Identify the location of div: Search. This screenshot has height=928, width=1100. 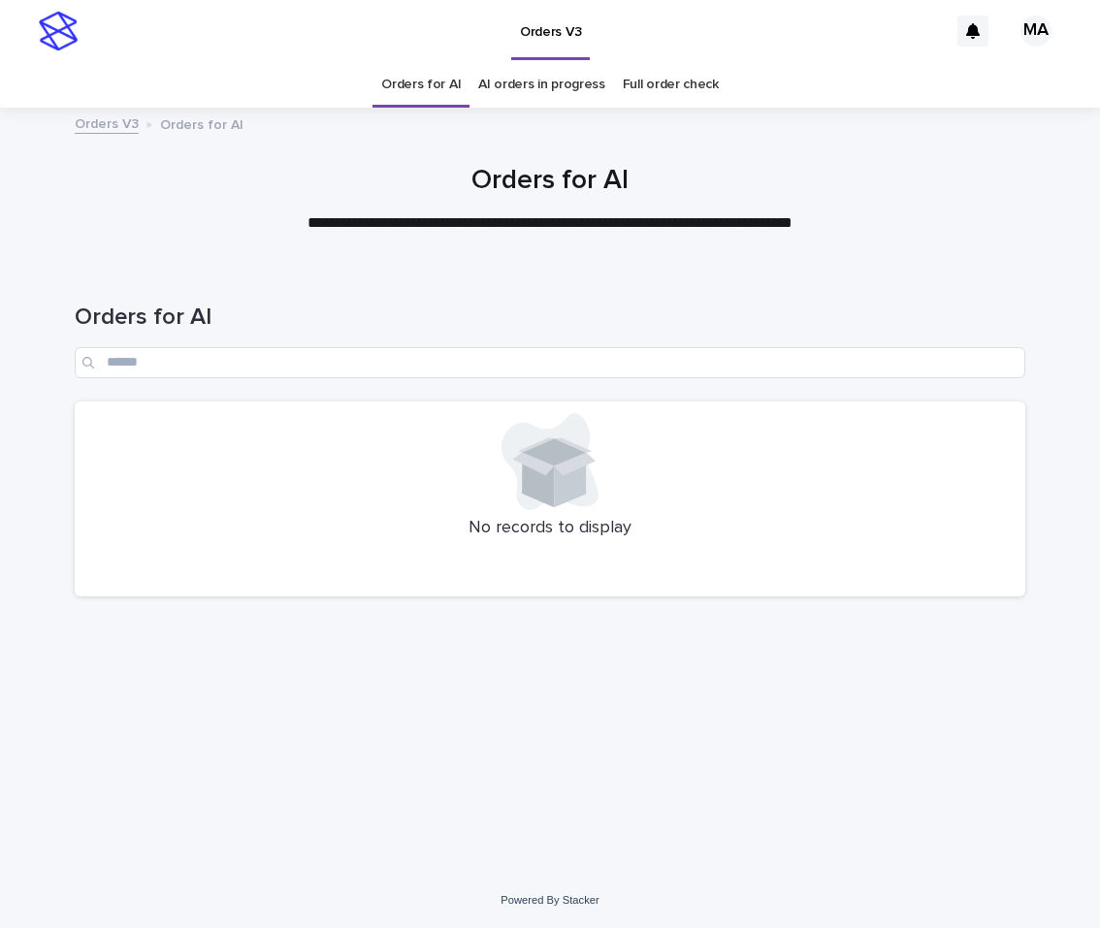
(550, 363).